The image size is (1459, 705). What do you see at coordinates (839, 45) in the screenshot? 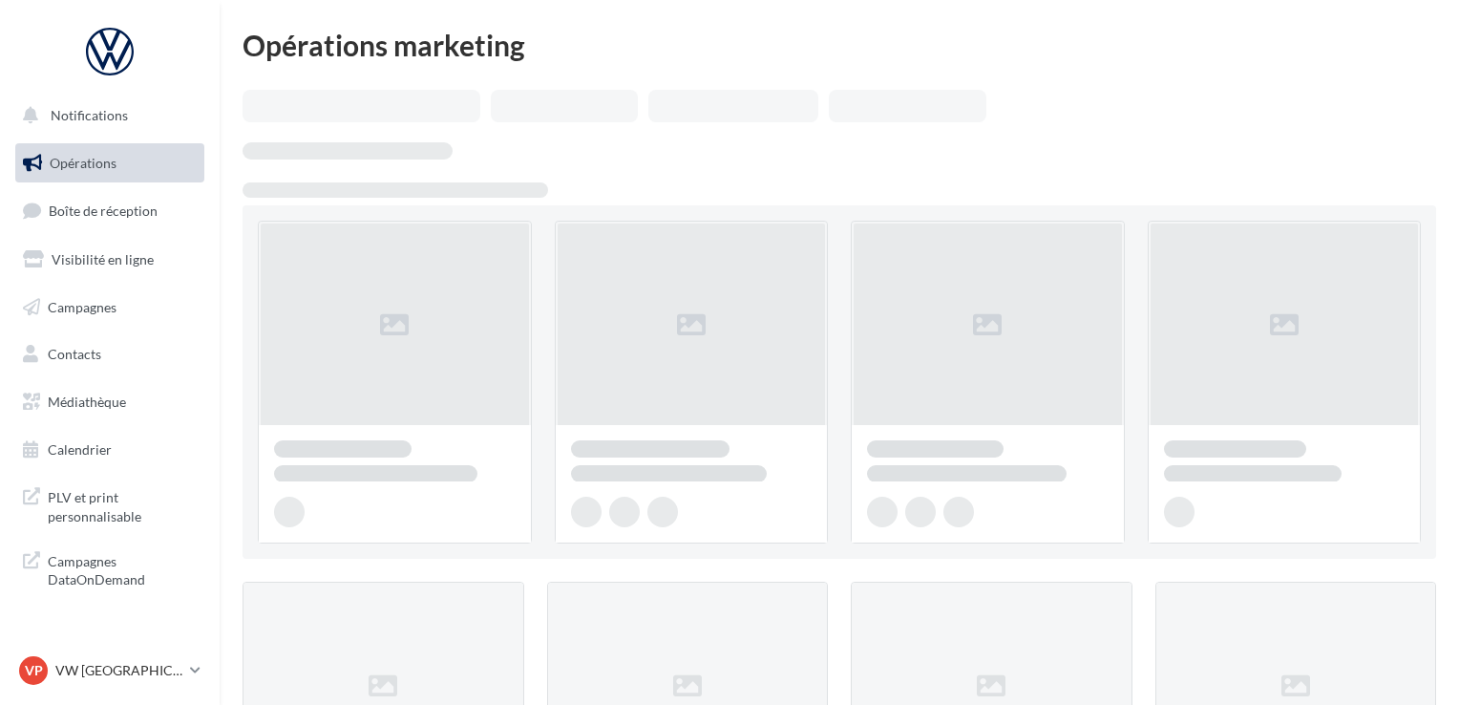
I see `div: Opérations marketing` at bounding box center [839, 45].